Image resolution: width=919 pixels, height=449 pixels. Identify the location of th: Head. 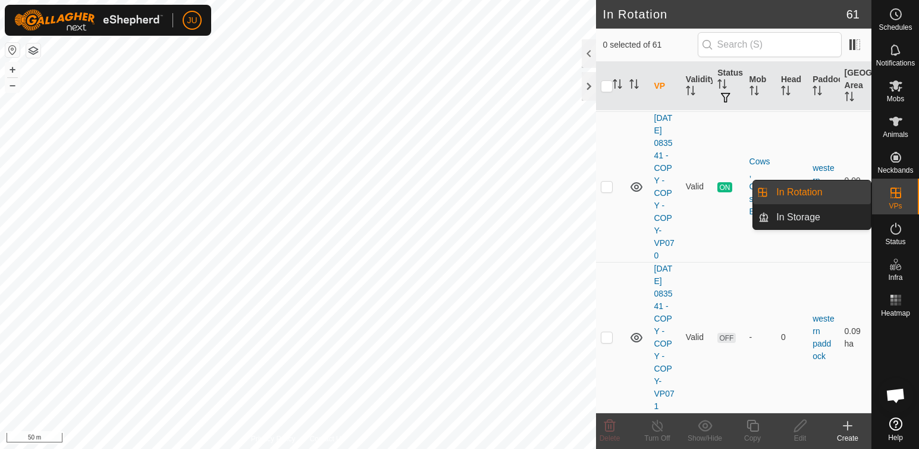
(792, 86).